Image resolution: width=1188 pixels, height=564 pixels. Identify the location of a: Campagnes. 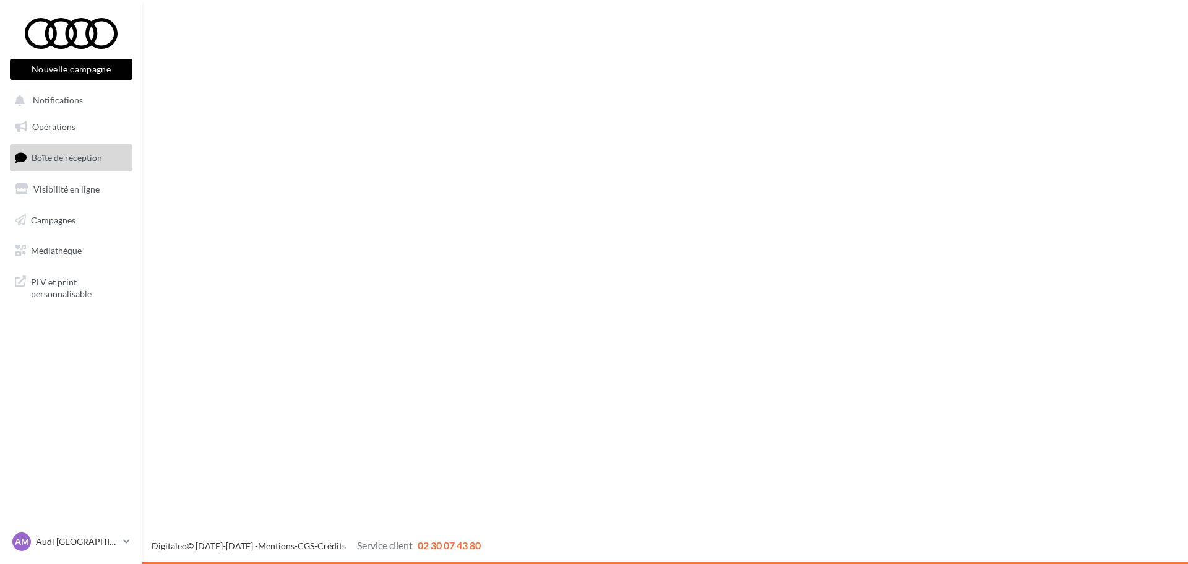
(71, 220).